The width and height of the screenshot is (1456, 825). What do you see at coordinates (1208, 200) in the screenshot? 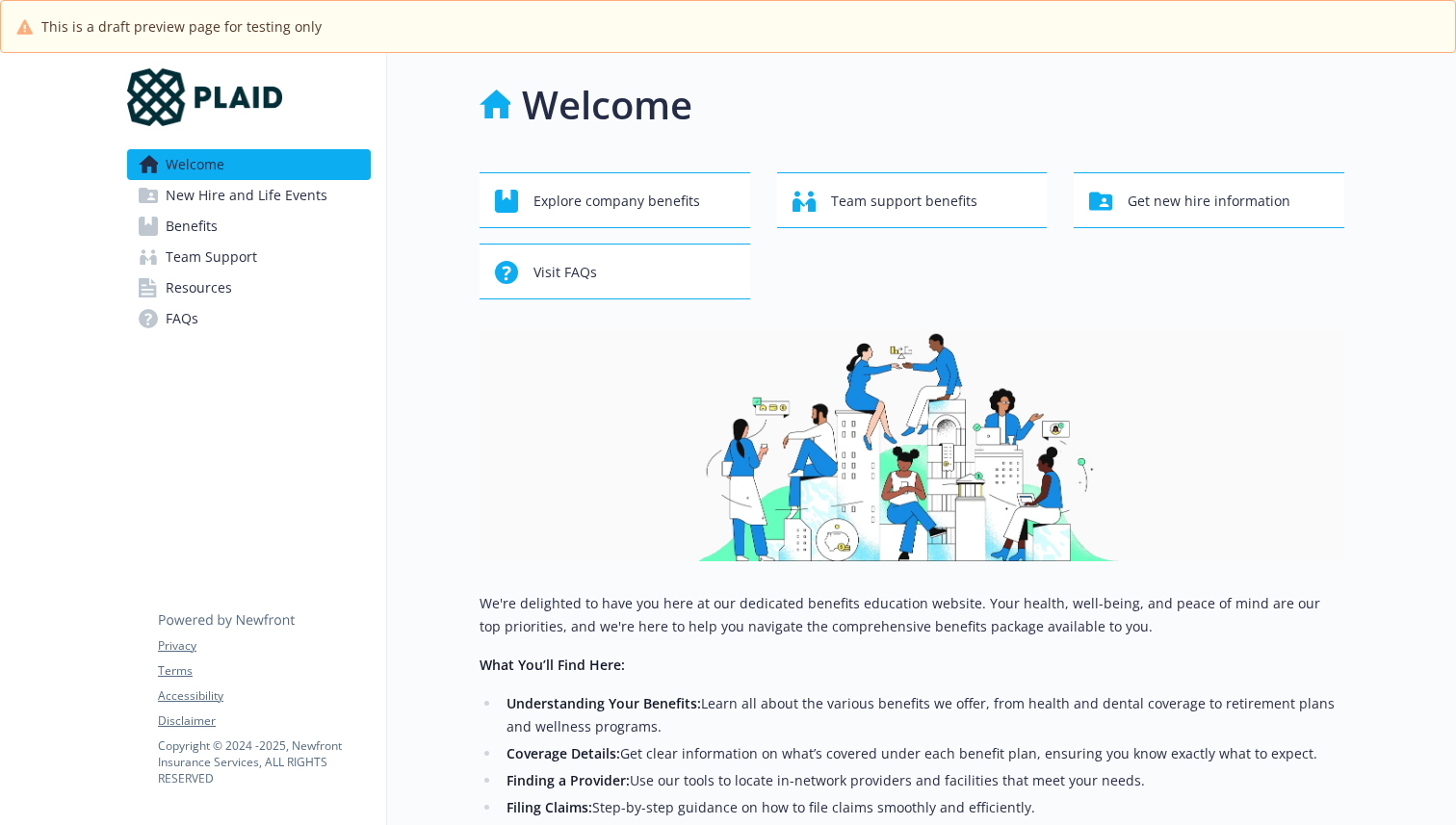
I see `button: Get new hire information` at bounding box center [1208, 200].